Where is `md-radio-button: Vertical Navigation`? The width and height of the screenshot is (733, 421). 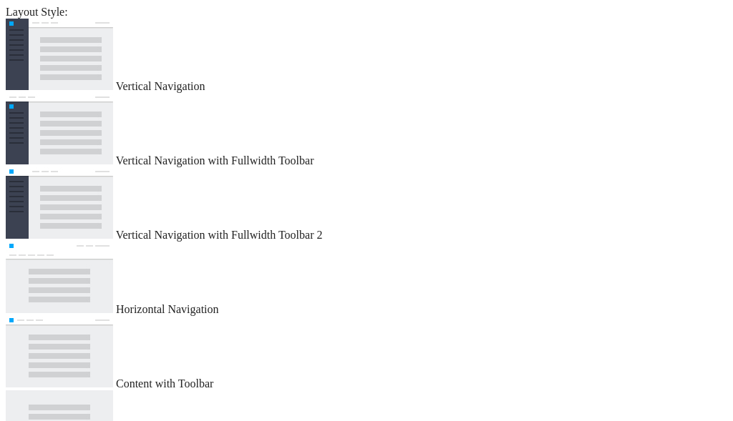 md-radio-button: Vertical Navigation is located at coordinates (366, 56).